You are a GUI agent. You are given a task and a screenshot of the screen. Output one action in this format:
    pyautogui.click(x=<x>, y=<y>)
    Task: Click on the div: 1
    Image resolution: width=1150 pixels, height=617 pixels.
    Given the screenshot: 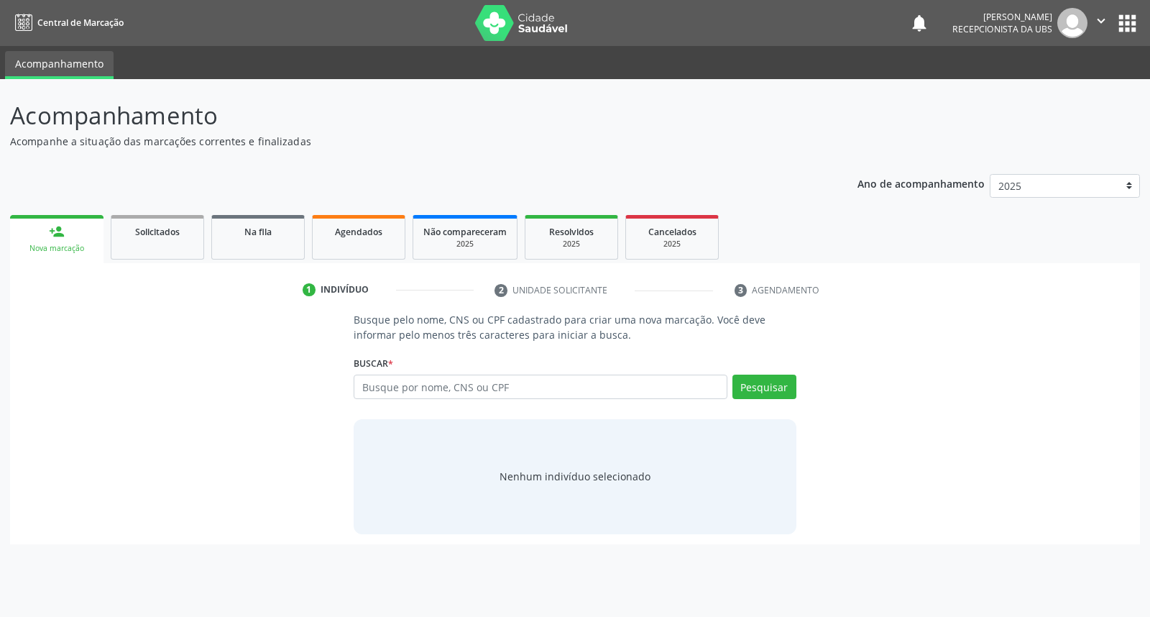 What is the action you would take?
    pyautogui.click(x=309, y=290)
    